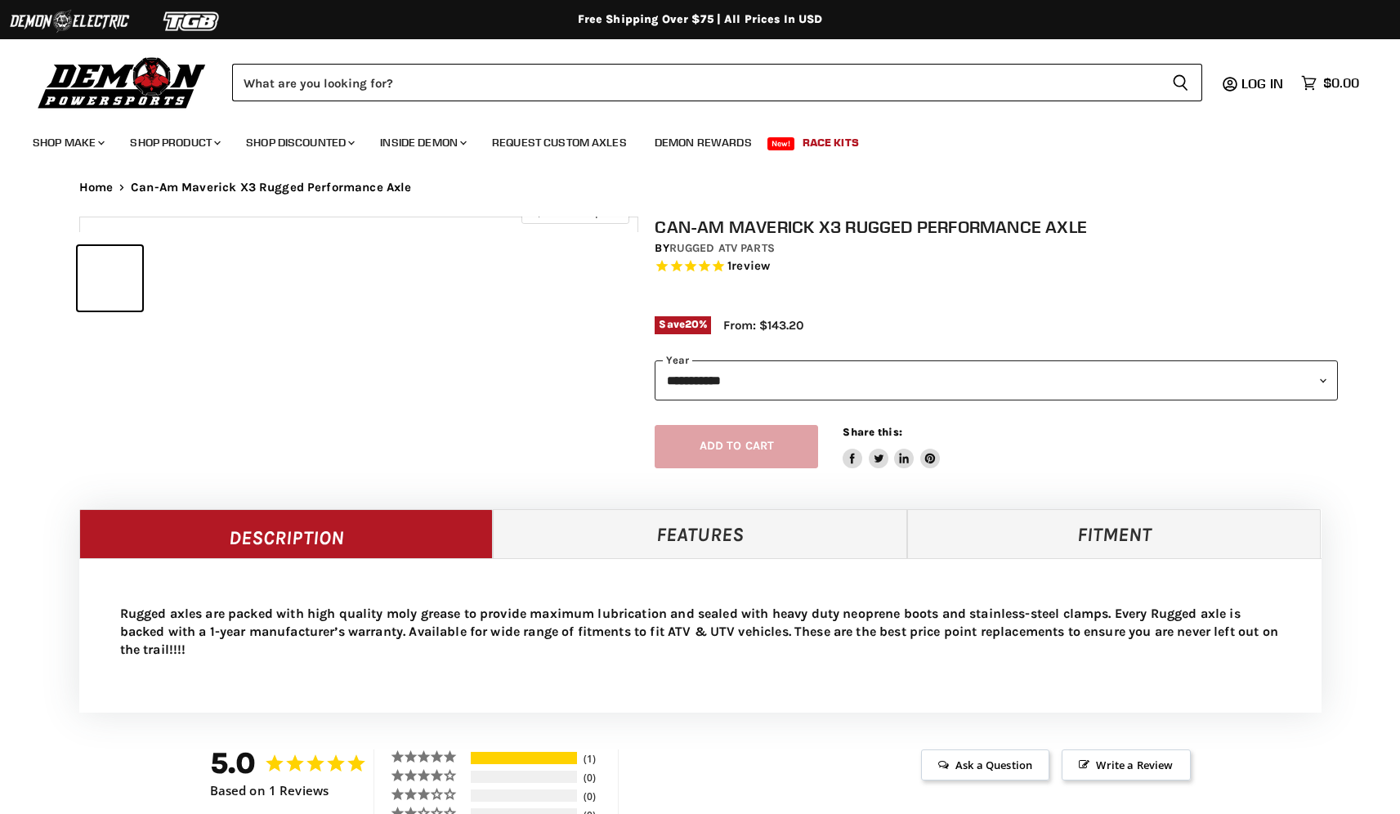  Describe the element at coordinates (270, 790) in the screenshot. I see `span: Based on 1 Reviews` at that location.